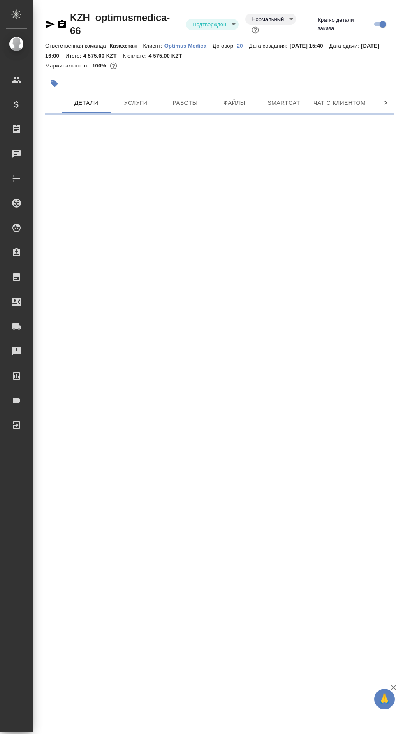  I want to click on p: 20, so click(243, 46).